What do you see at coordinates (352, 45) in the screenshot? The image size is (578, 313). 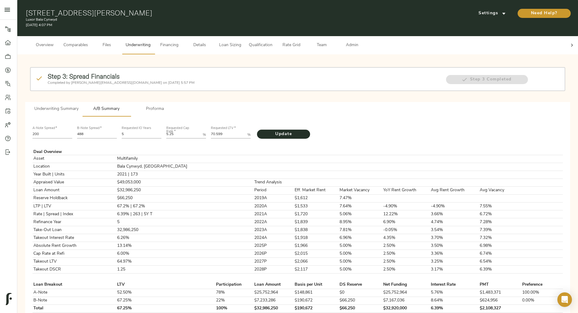 I see `span: Admin` at bounding box center [352, 45].